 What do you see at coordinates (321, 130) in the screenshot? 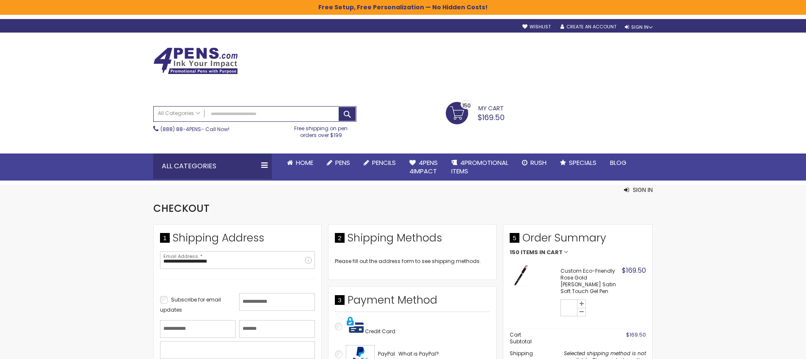
I see `div: Free shipping on pen orders over $199` at bounding box center [321, 130].